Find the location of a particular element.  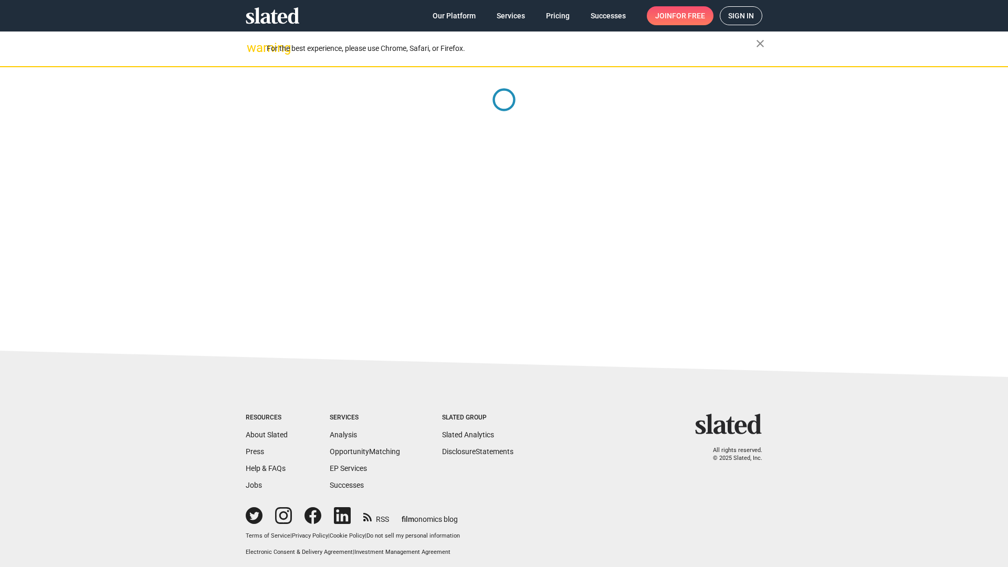

div: Resources is located at coordinates (267, 418).